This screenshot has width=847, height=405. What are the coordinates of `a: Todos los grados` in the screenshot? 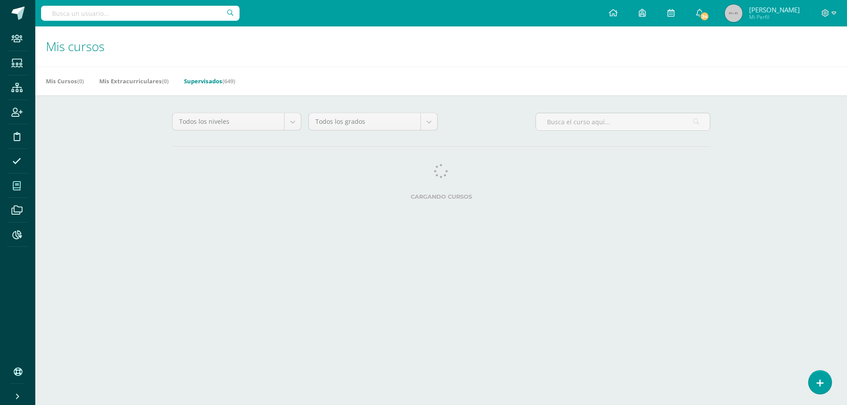 It's located at (373, 122).